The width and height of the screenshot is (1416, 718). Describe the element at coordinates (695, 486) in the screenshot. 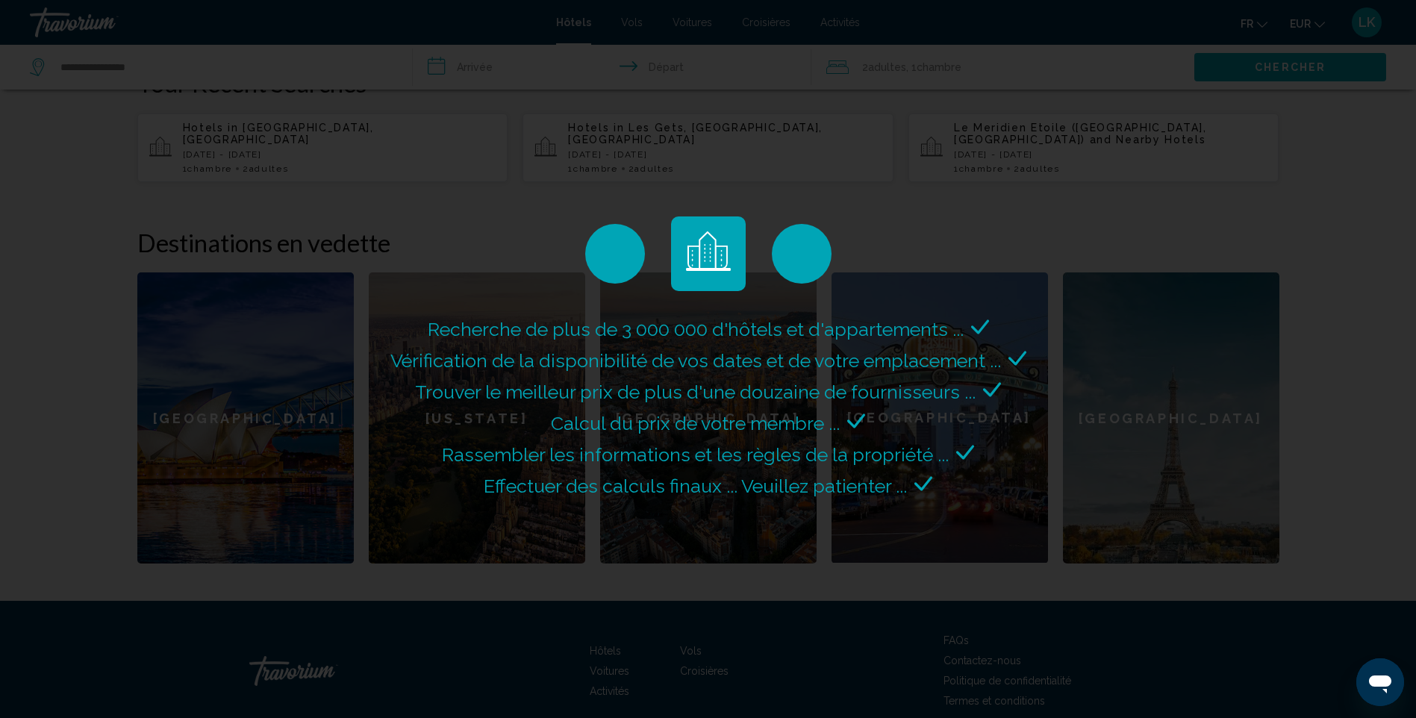

I see `span: Effectuer des calculs finaux ... Veuillez patienter ...` at that location.